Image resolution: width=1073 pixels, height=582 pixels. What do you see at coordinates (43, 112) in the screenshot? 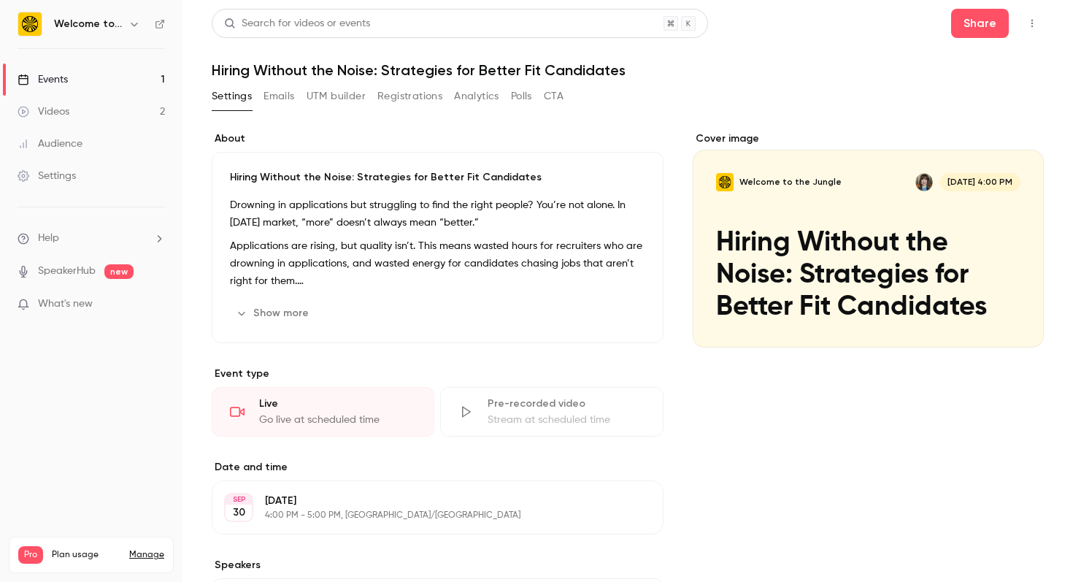
I see `div: Videos` at bounding box center [43, 112].